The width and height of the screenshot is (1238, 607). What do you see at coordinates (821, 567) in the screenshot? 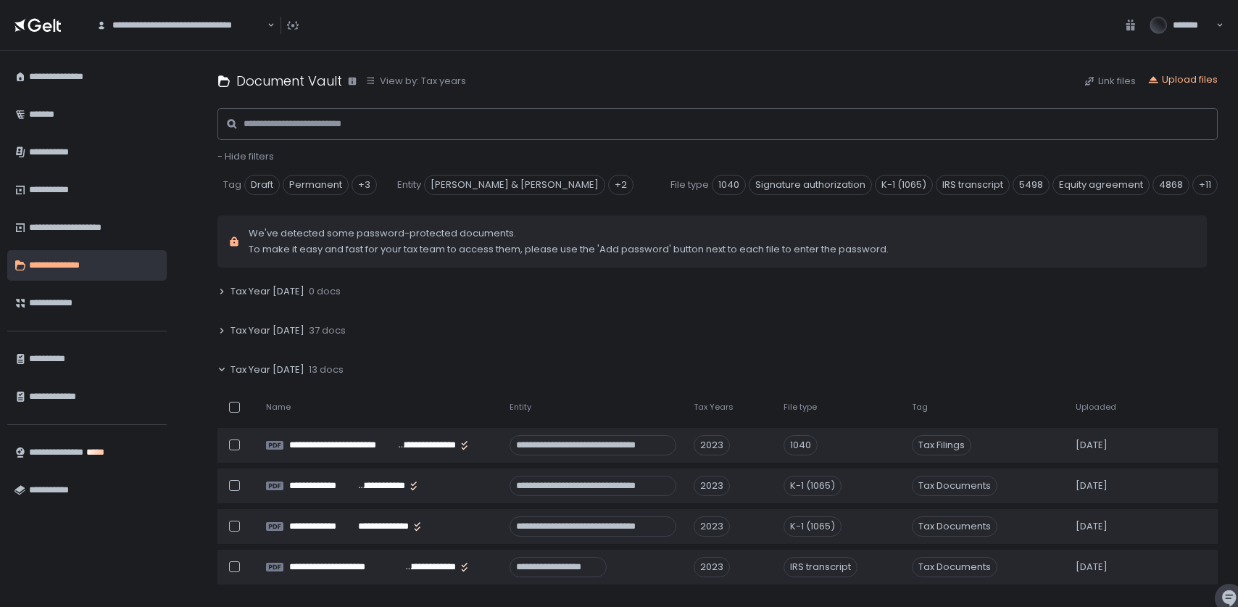
I see `div: IRS transcript` at bounding box center [821, 567].